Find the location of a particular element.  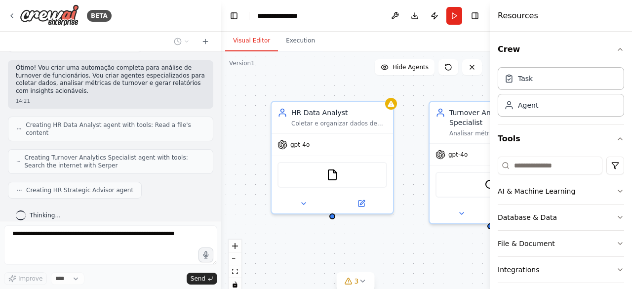

h4: Resources is located at coordinates (518, 16).